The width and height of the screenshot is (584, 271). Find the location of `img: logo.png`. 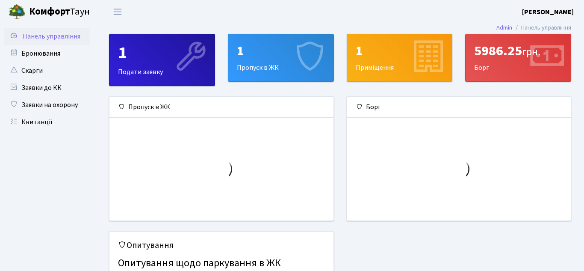

img: logo.png is located at coordinates (17, 12).